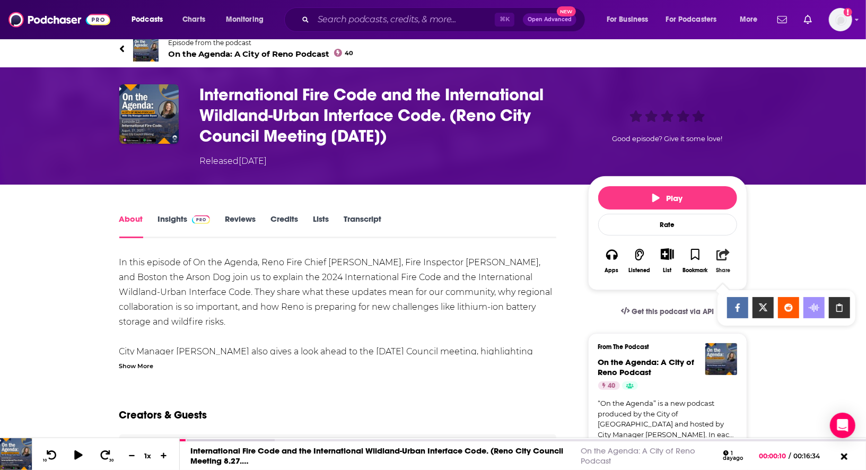  Describe the element at coordinates (774, 456) in the screenshot. I see `span: 00:00:10` at that location.